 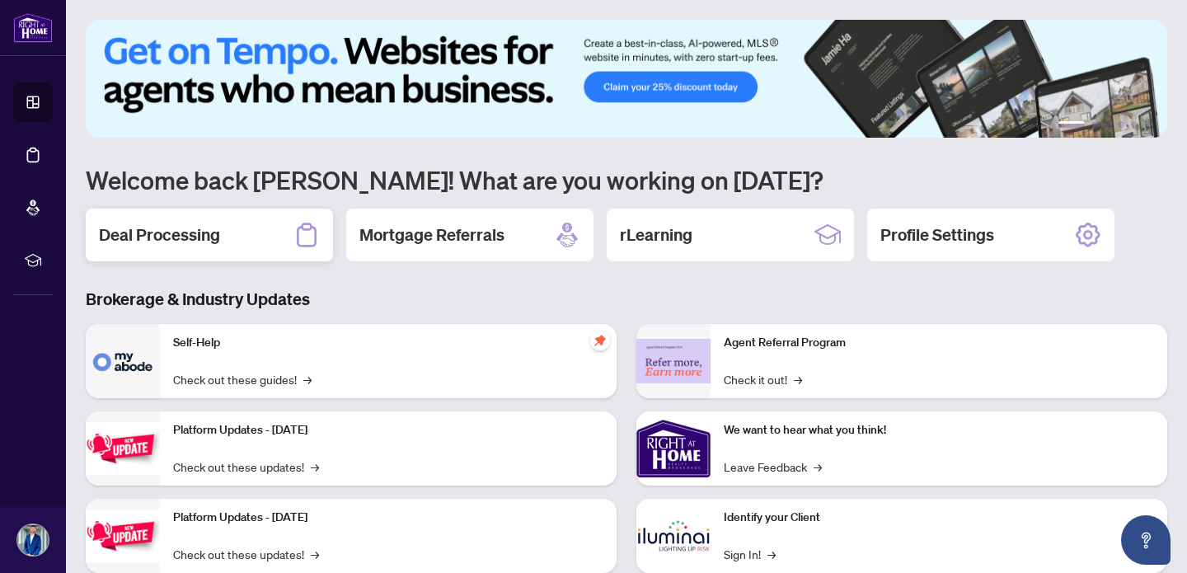 I want to click on img: logo, so click(x=33, y=27).